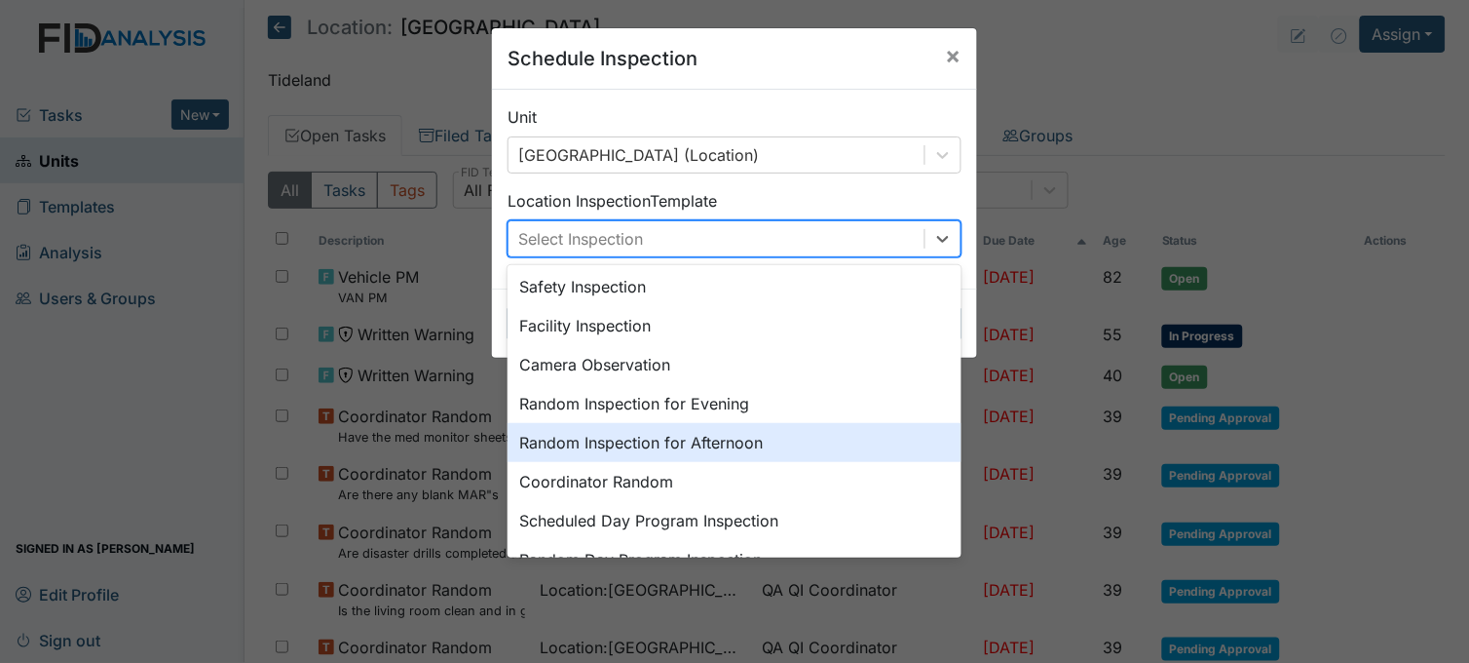  What do you see at coordinates (735, 364) in the screenshot?
I see `div: Camera Observation` at bounding box center [735, 364].